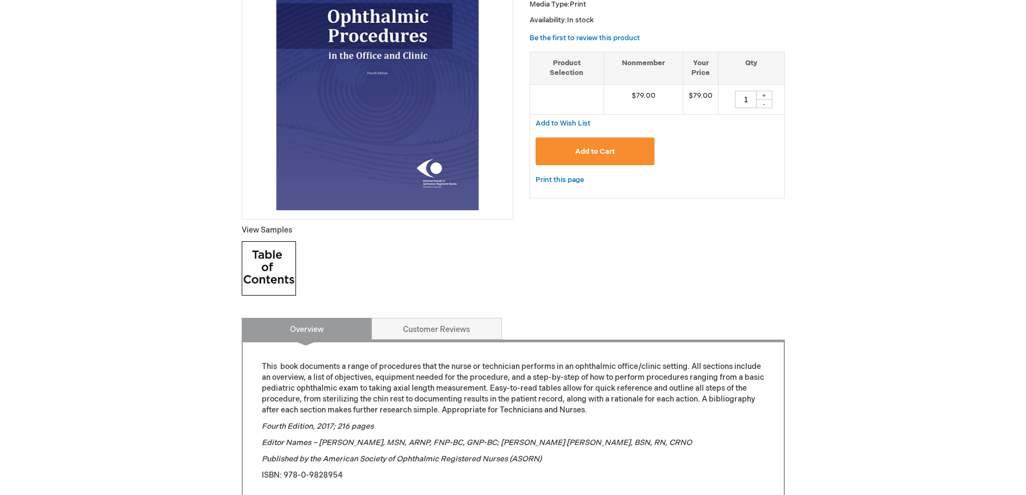 The image size is (1026, 495). Describe the element at coordinates (563, 123) in the screenshot. I see `span: Add to Wish List` at that location.